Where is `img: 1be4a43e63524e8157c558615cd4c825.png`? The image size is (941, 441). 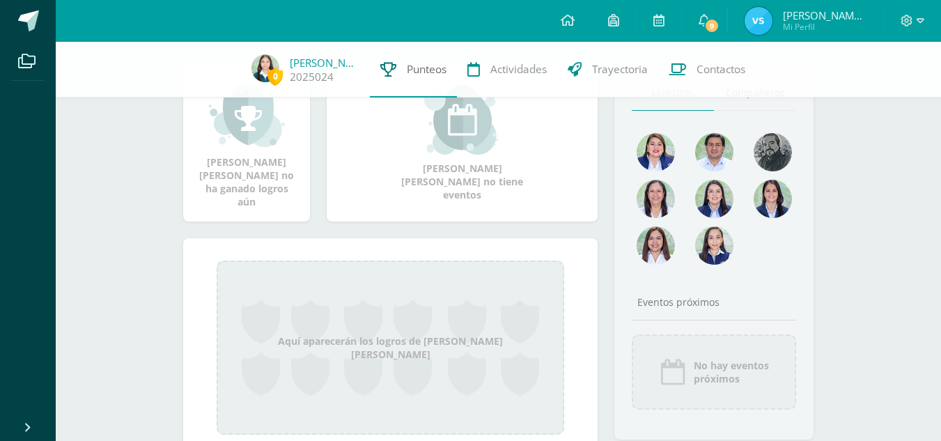
img: 1be4a43e63524e8157c558615cd4c825.png is located at coordinates (655, 245).